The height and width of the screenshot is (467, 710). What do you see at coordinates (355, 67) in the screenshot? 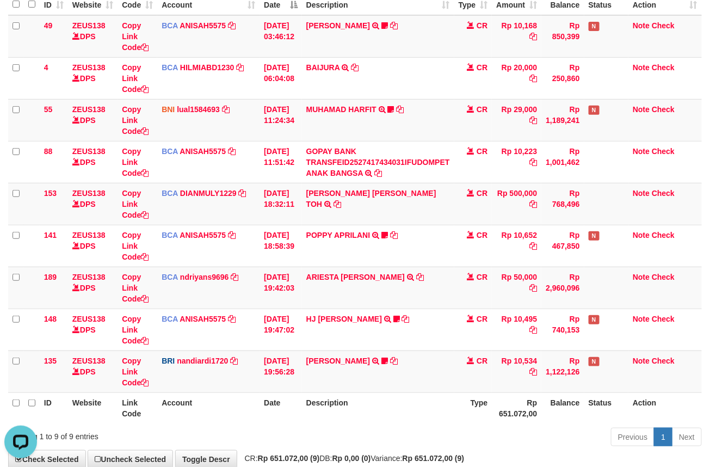
I see `a: Copy BAIJURA to clipboard` at bounding box center [355, 67].